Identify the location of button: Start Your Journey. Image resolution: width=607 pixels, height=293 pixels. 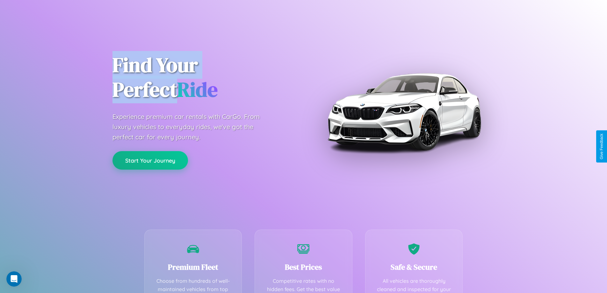
(150, 160).